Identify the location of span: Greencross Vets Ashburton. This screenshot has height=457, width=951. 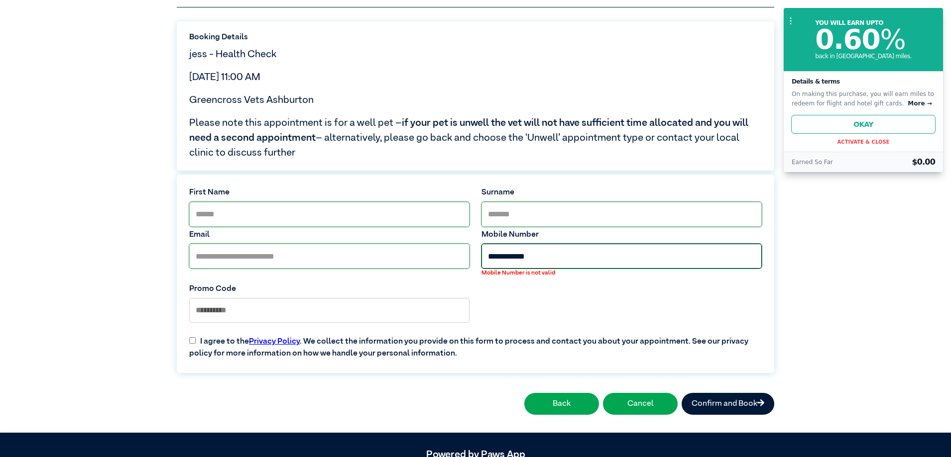
(251, 100).